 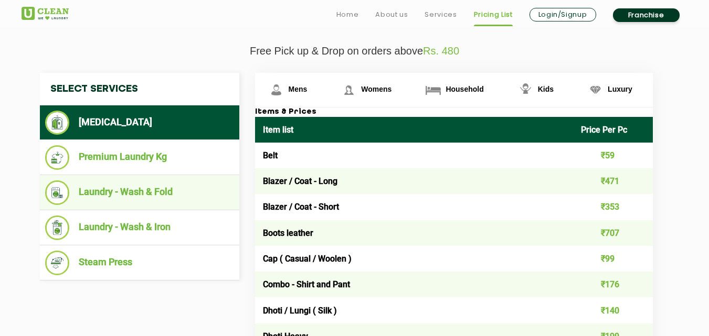 What do you see at coordinates (57, 157) in the screenshot?
I see `img: Premium Laundry Kg` at bounding box center [57, 157].